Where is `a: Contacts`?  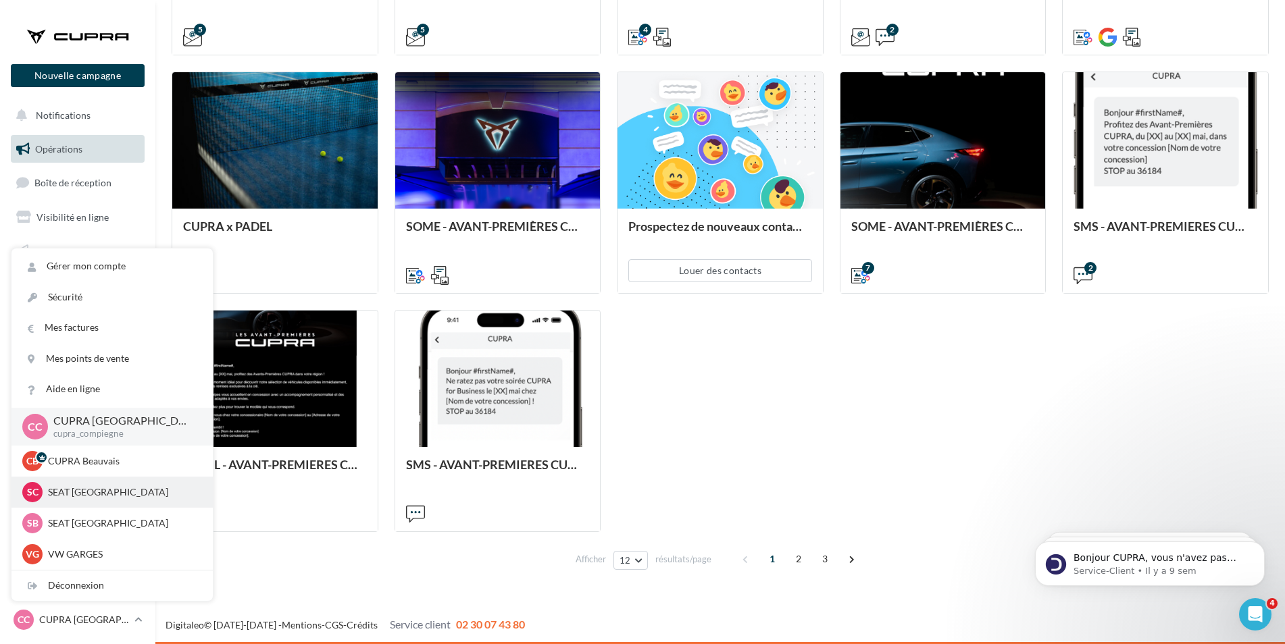
a: Contacts is located at coordinates (78, 284).